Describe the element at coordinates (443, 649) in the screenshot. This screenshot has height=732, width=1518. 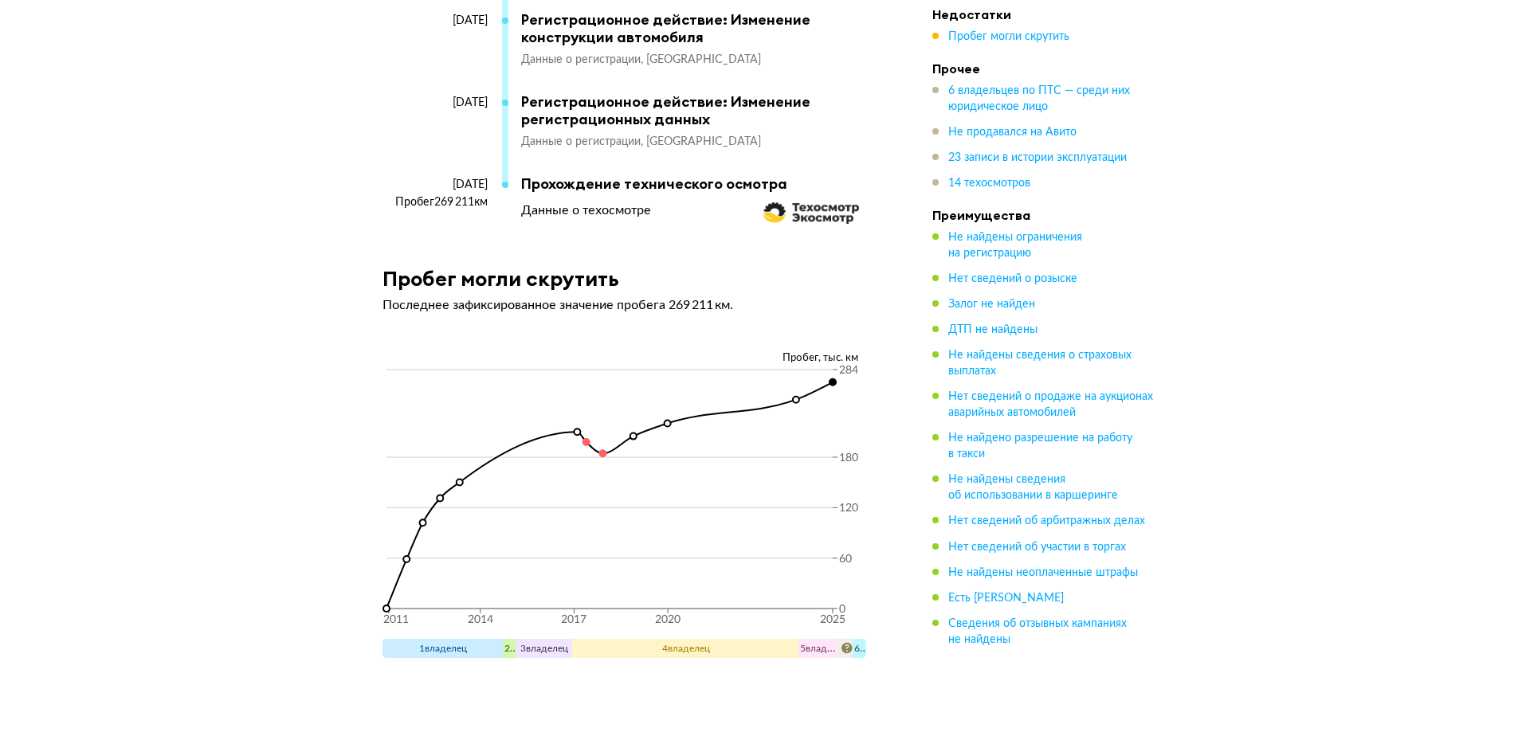
I see `span: 1 владелец` at that location.